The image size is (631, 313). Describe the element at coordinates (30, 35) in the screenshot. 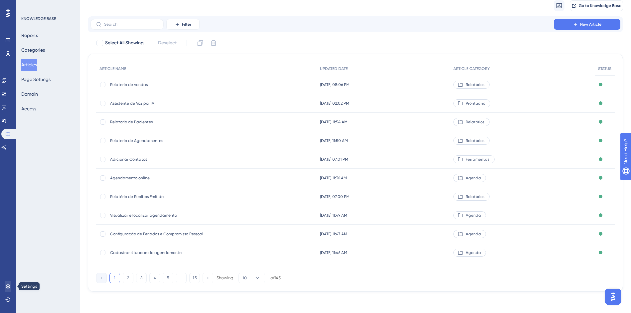

I see `button: Reports` at that location.